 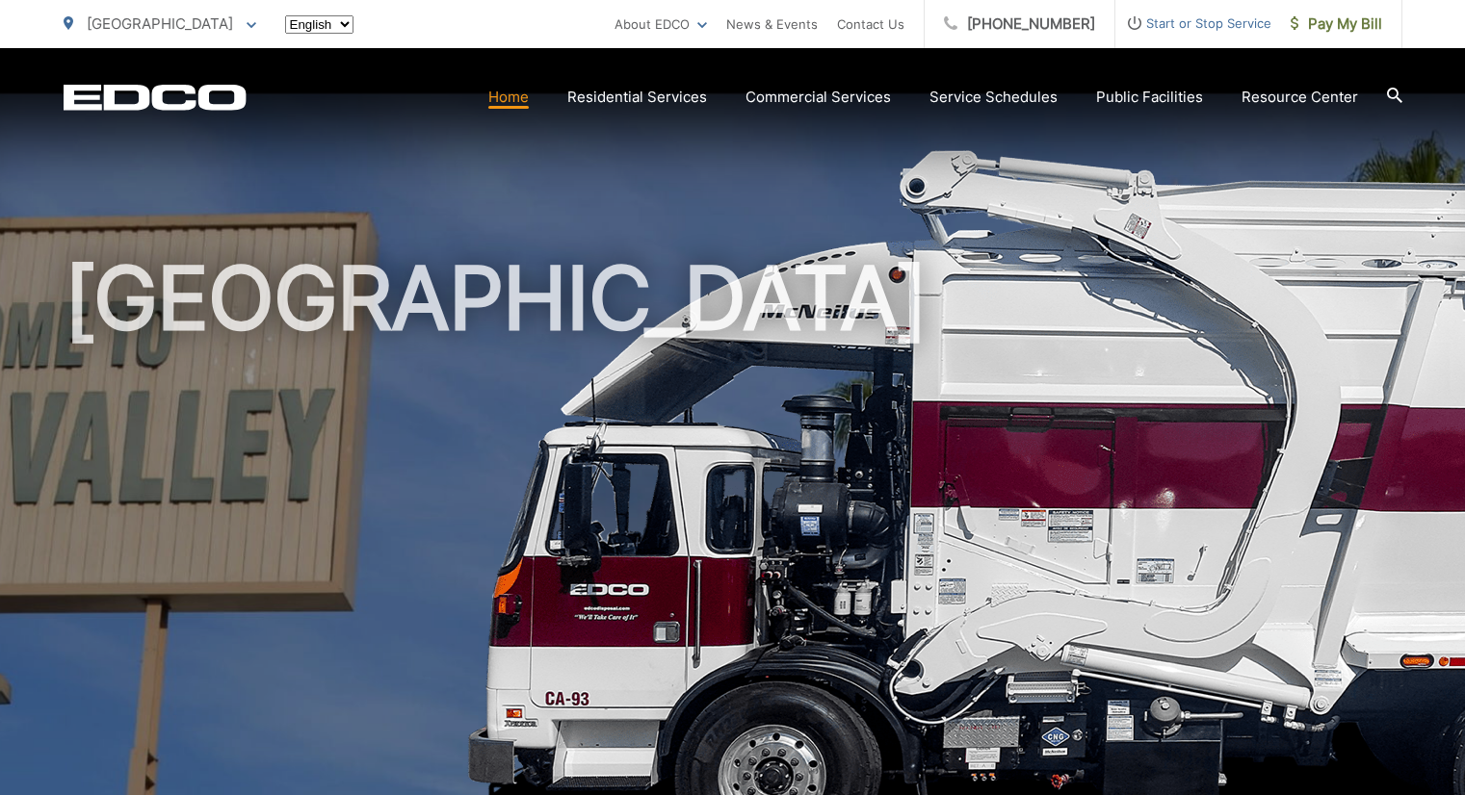 I want to click on select: Select a language, so click(x=319, y=24).